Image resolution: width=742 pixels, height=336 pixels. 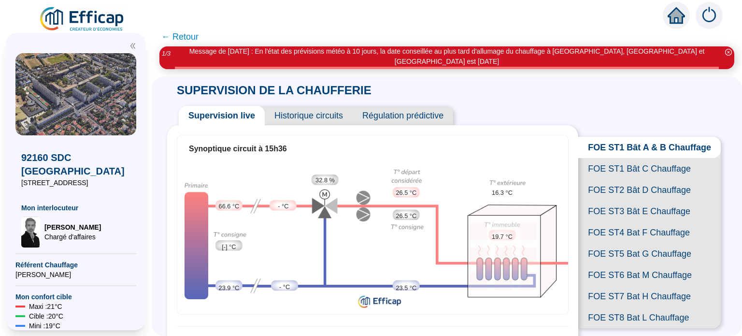 What do you see at coordinates (229, 247) in the screenshot?
I see `span: [-] °C` at bounding box center [229, 247].